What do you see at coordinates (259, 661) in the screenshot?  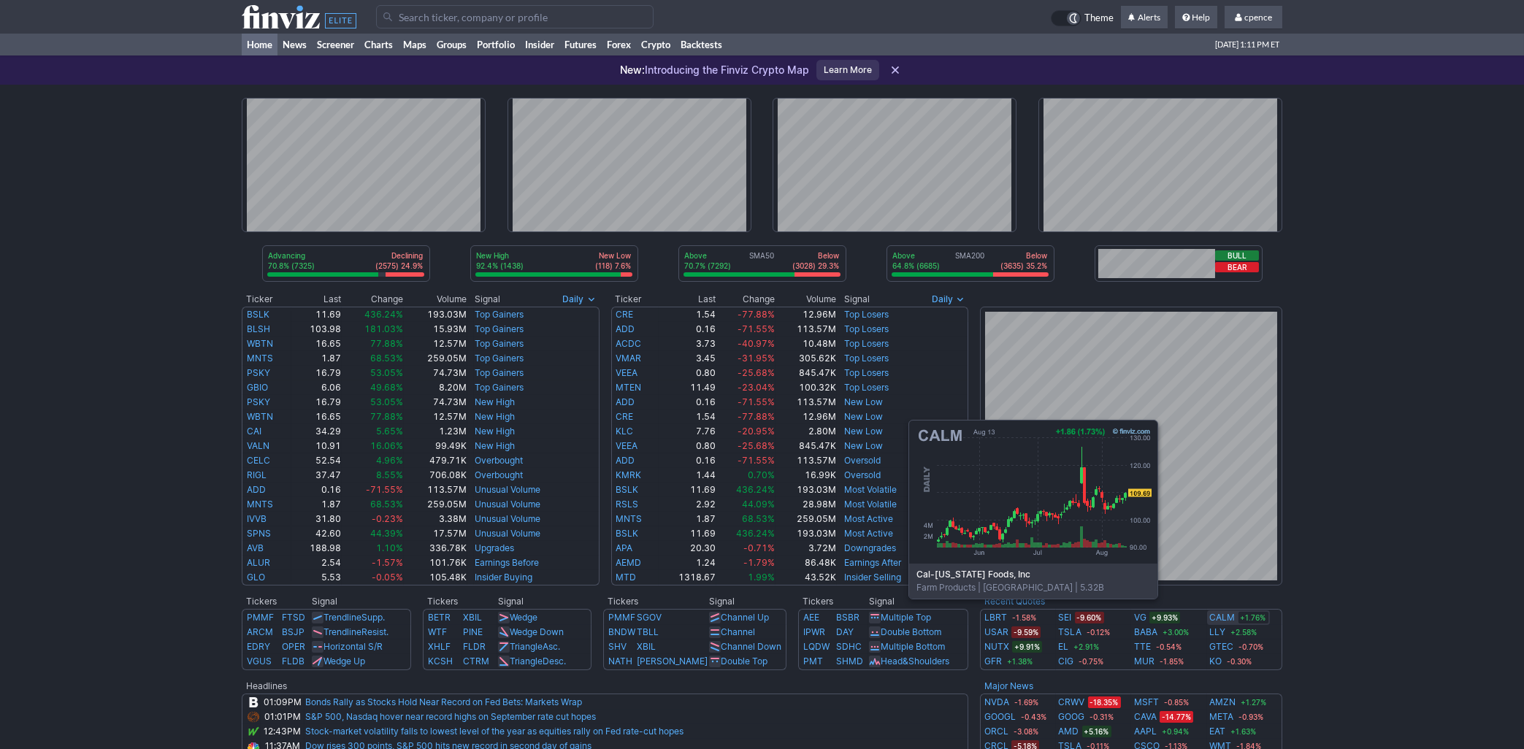 I see `a: VGUS` at bounding box center [259, 661].